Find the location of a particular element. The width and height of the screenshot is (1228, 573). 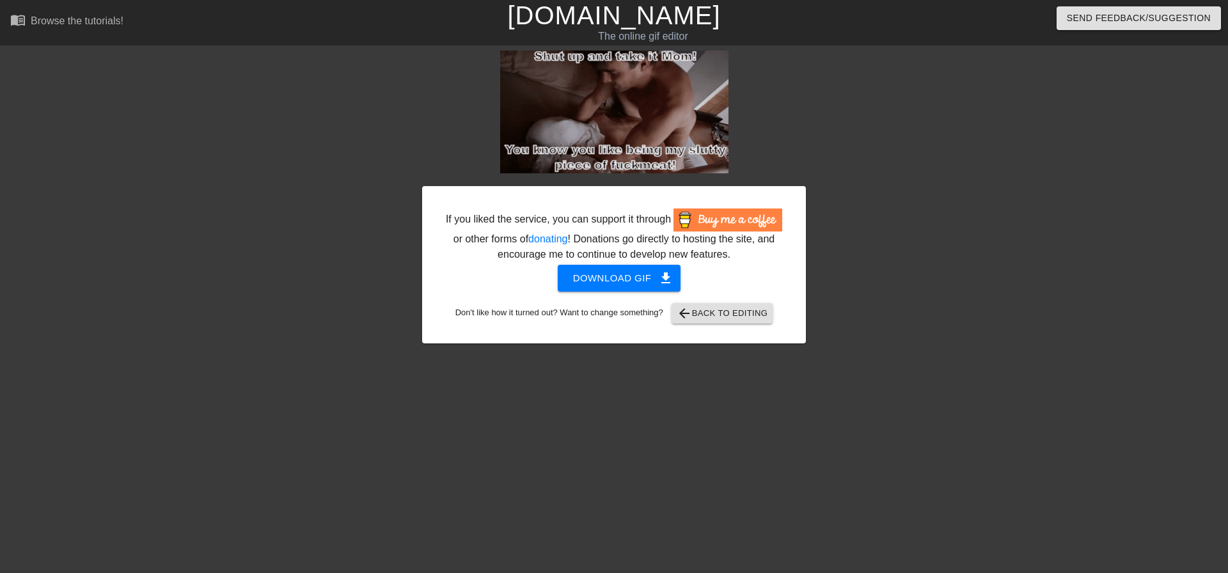

span: menu_book is located at coordinates (18, 20).